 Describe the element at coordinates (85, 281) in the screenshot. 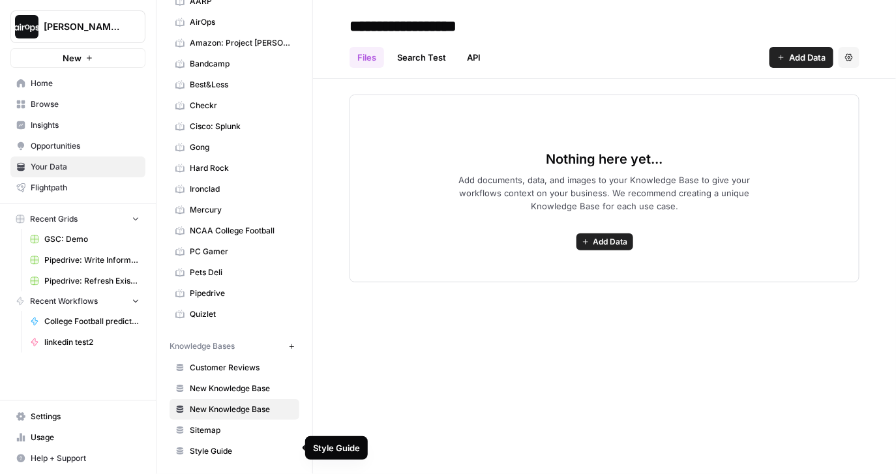

I see `a: Pipedrive: Refresh Existing Content` at that location.